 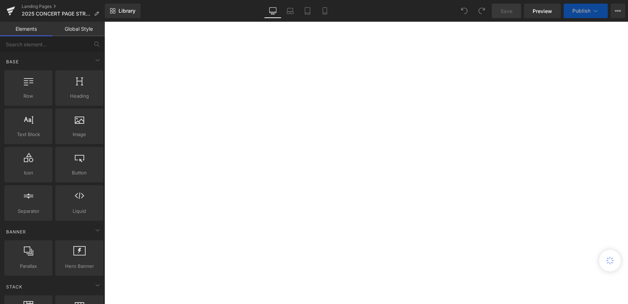 I want to click on button: Undo, so click(x=465, y=11).